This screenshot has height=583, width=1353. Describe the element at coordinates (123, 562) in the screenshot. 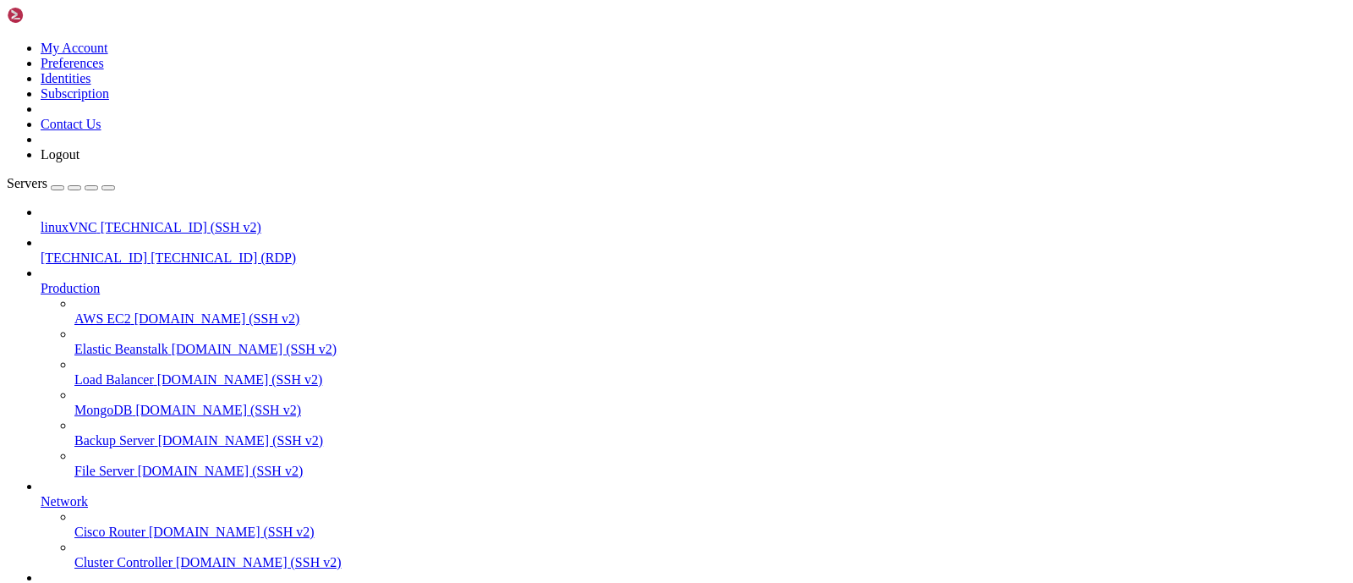

I see `span: Cluster Controller` at that location.